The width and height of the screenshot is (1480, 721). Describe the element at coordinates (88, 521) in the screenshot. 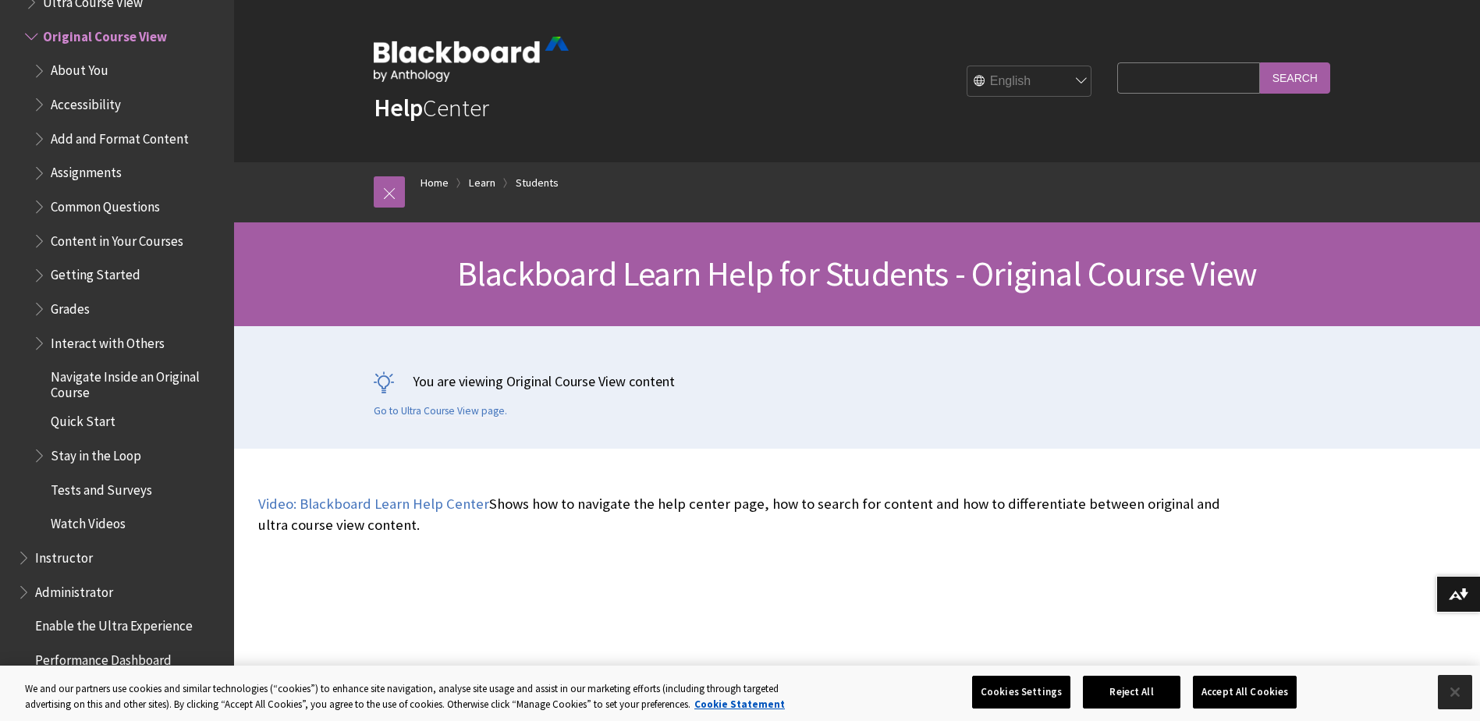

I see `span: Watch Videos` at that location.